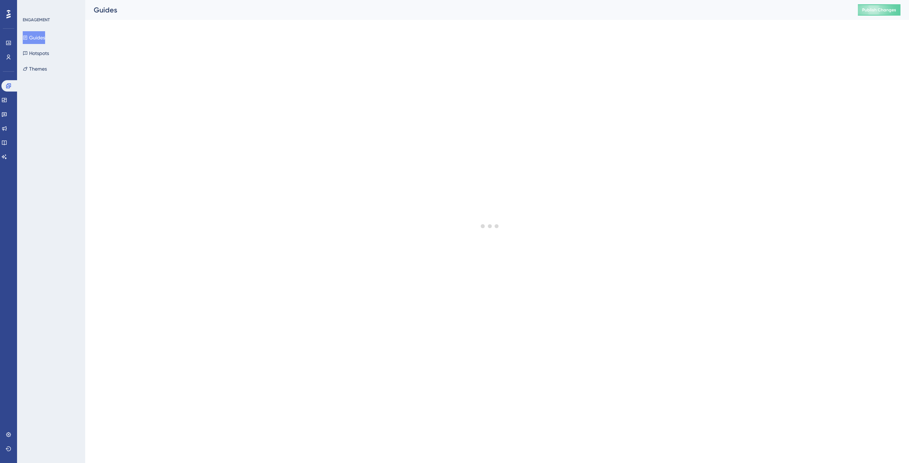 The width and height of the screenshot is (909, 463). Describe the element at coordinates (35, 69) in the screenshot. I see `button: Themes` at that location.